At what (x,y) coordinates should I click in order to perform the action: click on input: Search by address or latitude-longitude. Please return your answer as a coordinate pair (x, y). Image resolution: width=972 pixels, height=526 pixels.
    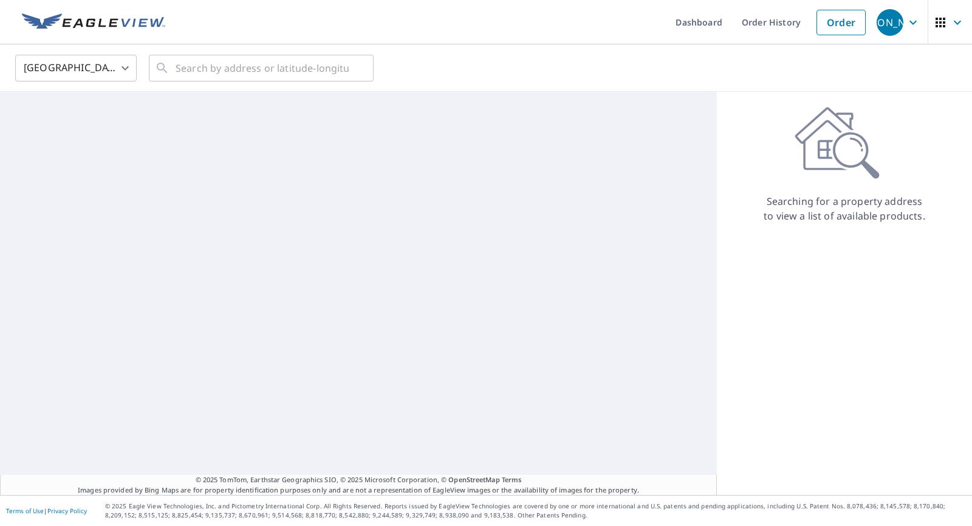
    Looking at the image, I should click on (262, 68).